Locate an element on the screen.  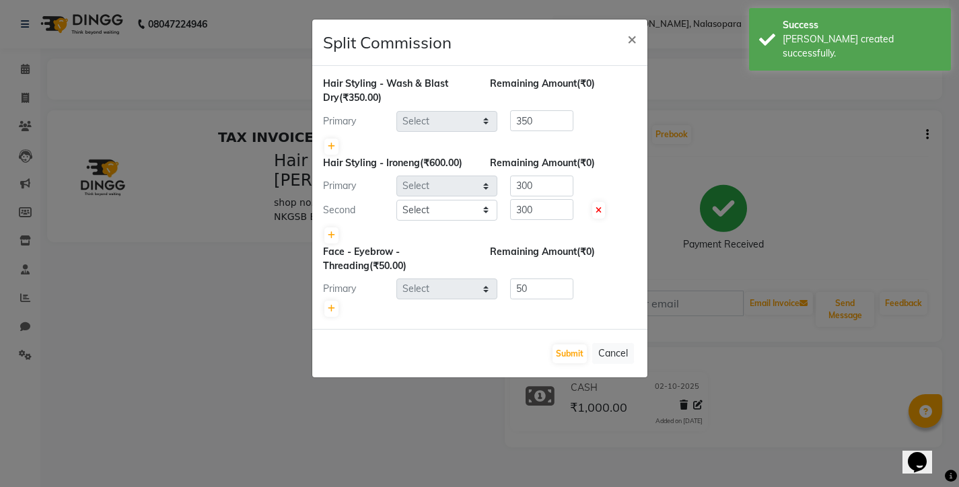
div: Bill created successfully. is located at coordinates (861, 46).